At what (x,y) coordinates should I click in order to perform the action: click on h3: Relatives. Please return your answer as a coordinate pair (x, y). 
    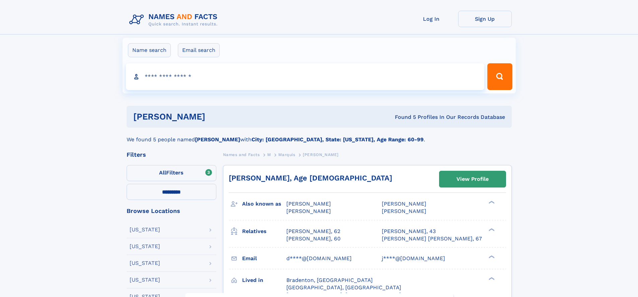
    Looking at the image, I should click on (264, 231).